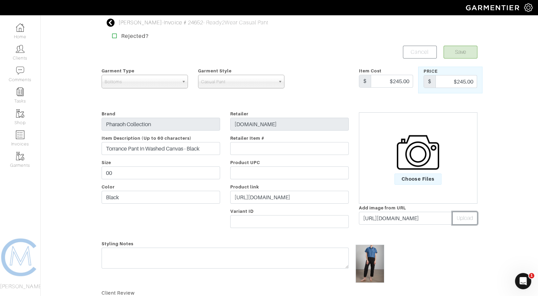 This screenshot has height=296, width=538. Describe the element at coordinates (240, 114) in the screenshot. I see `span: Retailer` at that location.